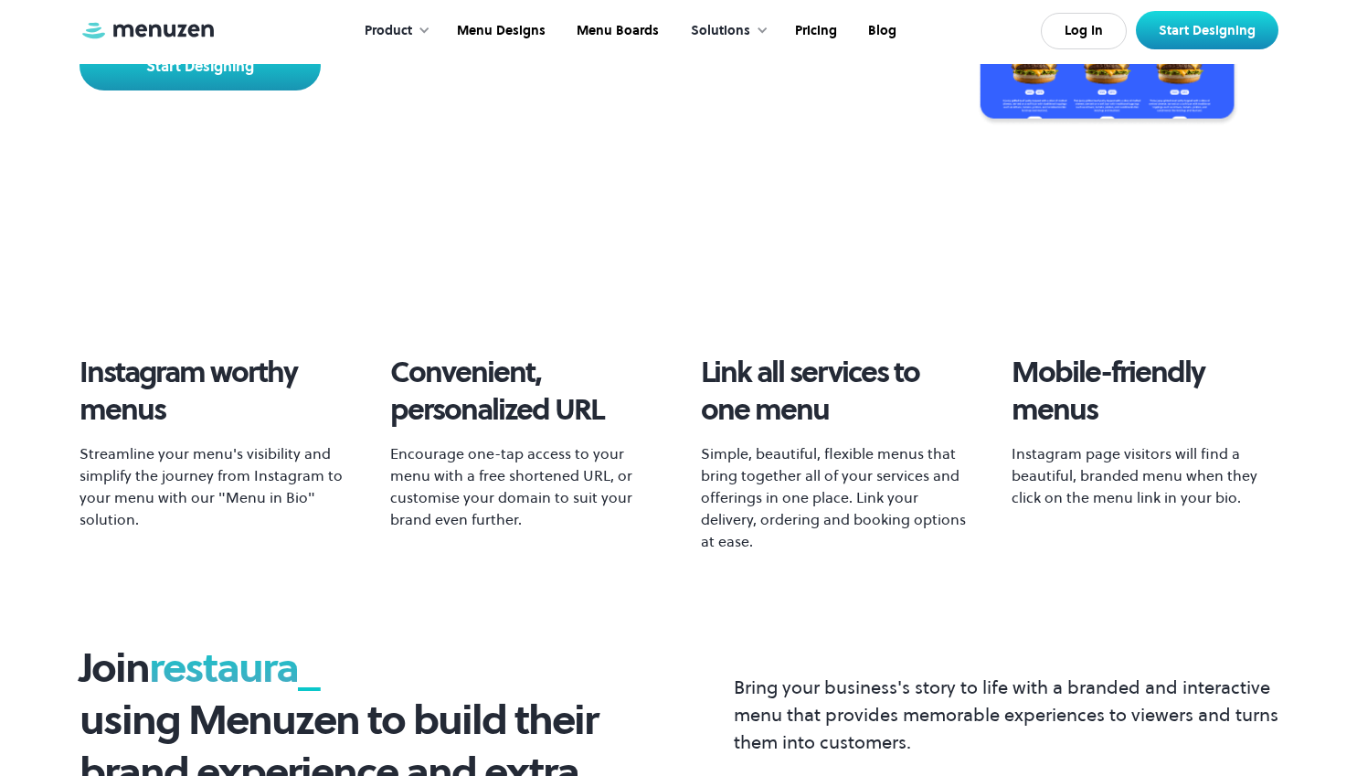 The width and height of the screenshot is (1357, 776). I want to click on p: Bring your business's story to life with a branded and interactive menu that provides memorable e..., so click(1006, 715).